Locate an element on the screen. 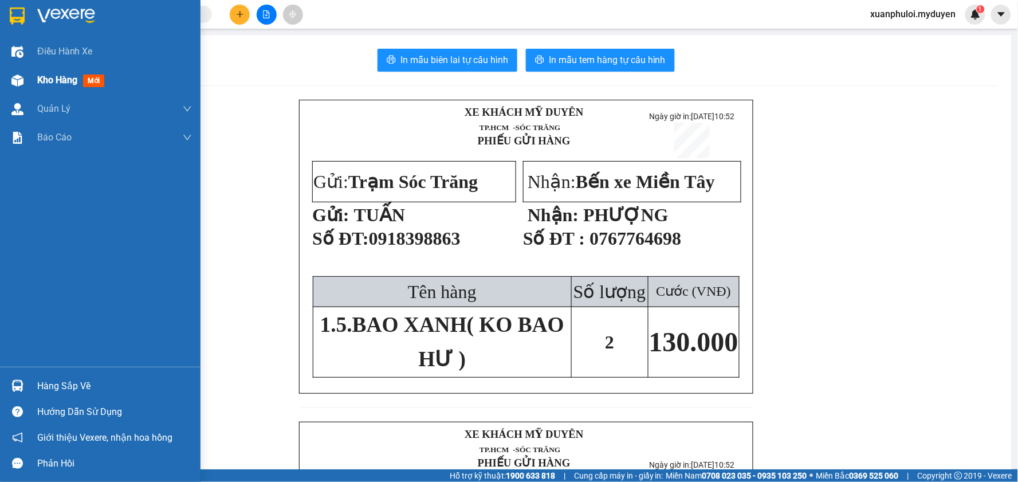  span: Bến xe Miền Tây is located at coordinates (645, 182).